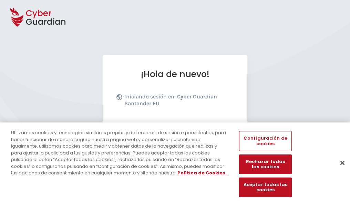  I want to click on p: Iniciando sesión en:, so click(178, 102).